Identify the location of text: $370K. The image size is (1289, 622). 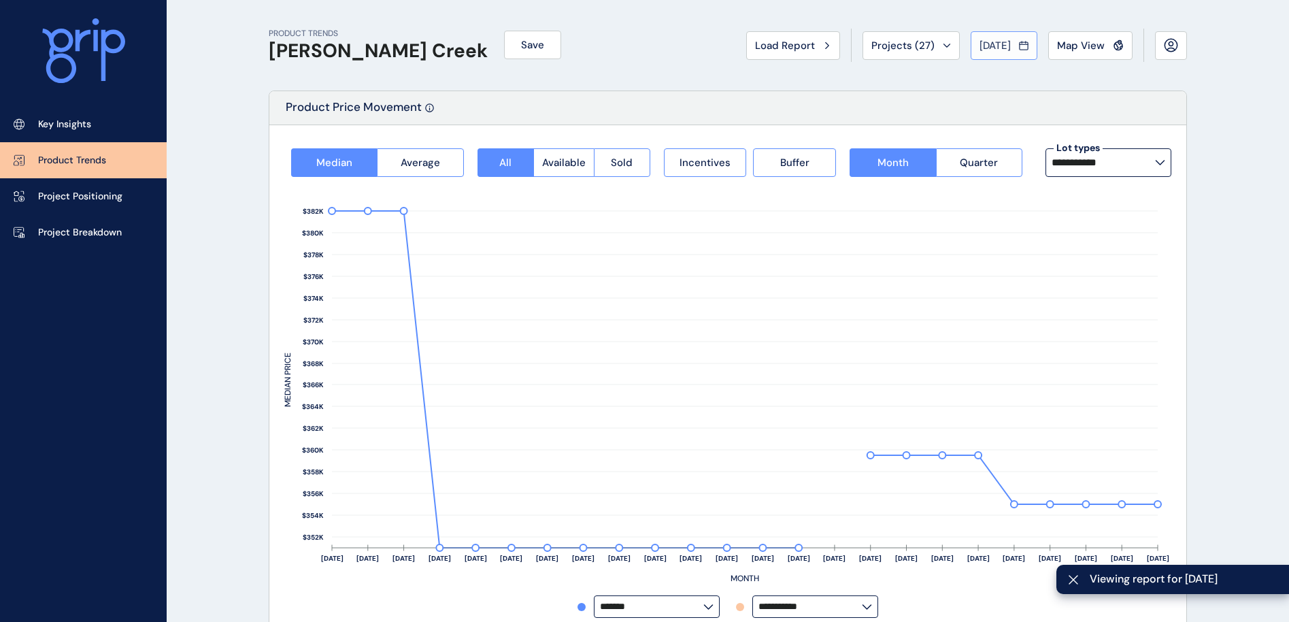
(313, 341).